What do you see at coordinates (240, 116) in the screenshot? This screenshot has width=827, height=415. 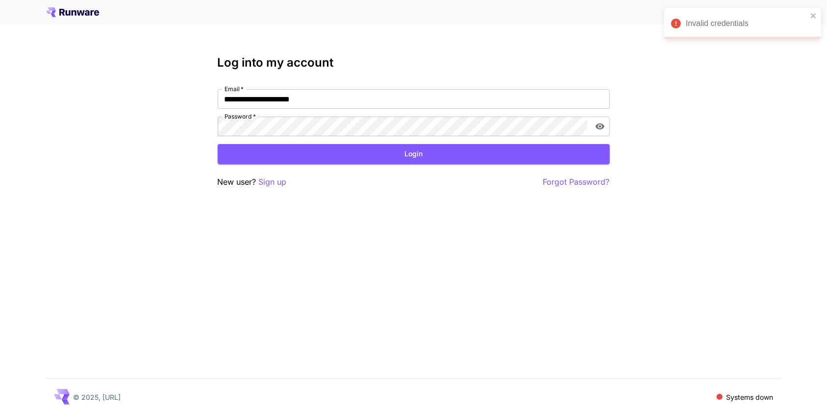 I see `label: Password` at bounding box center [240, 116].